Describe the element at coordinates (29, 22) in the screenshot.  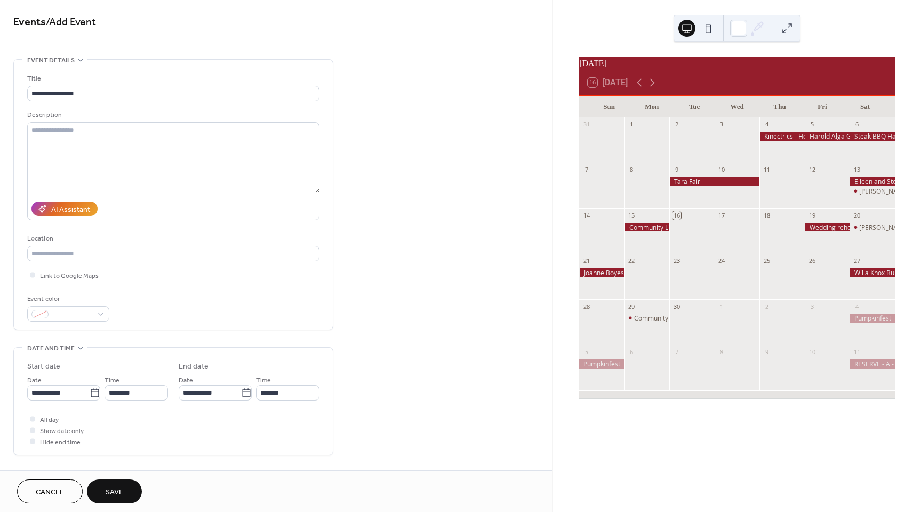
I see `a: Events` at that location.